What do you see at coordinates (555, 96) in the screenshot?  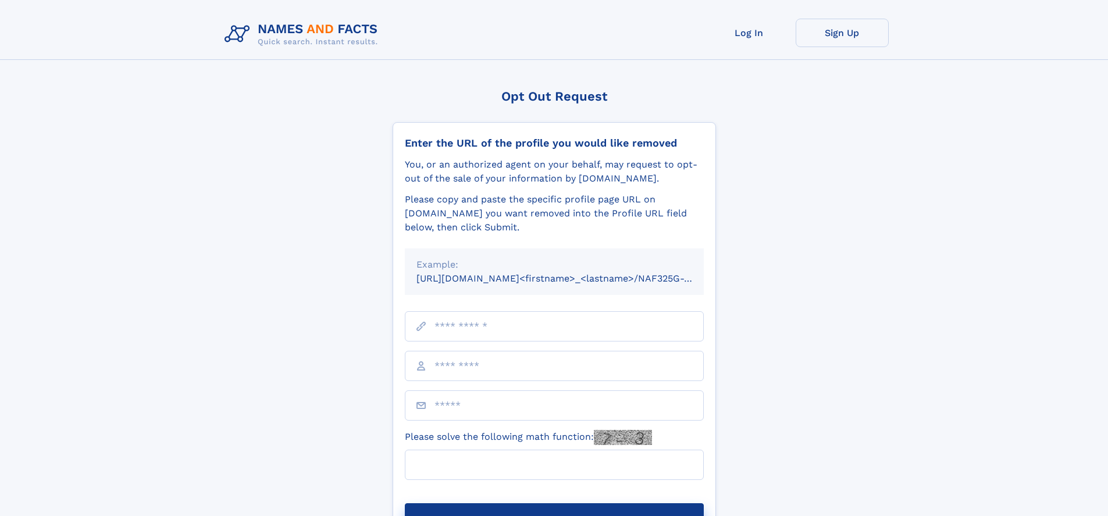 I see `div: Opt Out Request` at bounding box center [555, 96].